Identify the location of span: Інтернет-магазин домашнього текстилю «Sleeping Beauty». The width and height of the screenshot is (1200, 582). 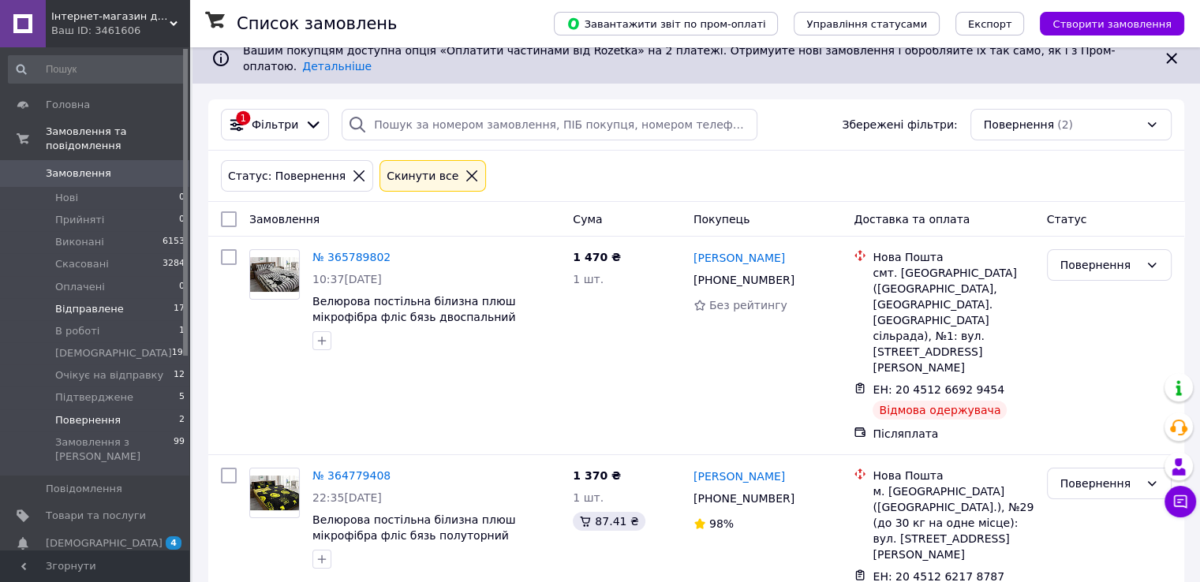
(110, 17).